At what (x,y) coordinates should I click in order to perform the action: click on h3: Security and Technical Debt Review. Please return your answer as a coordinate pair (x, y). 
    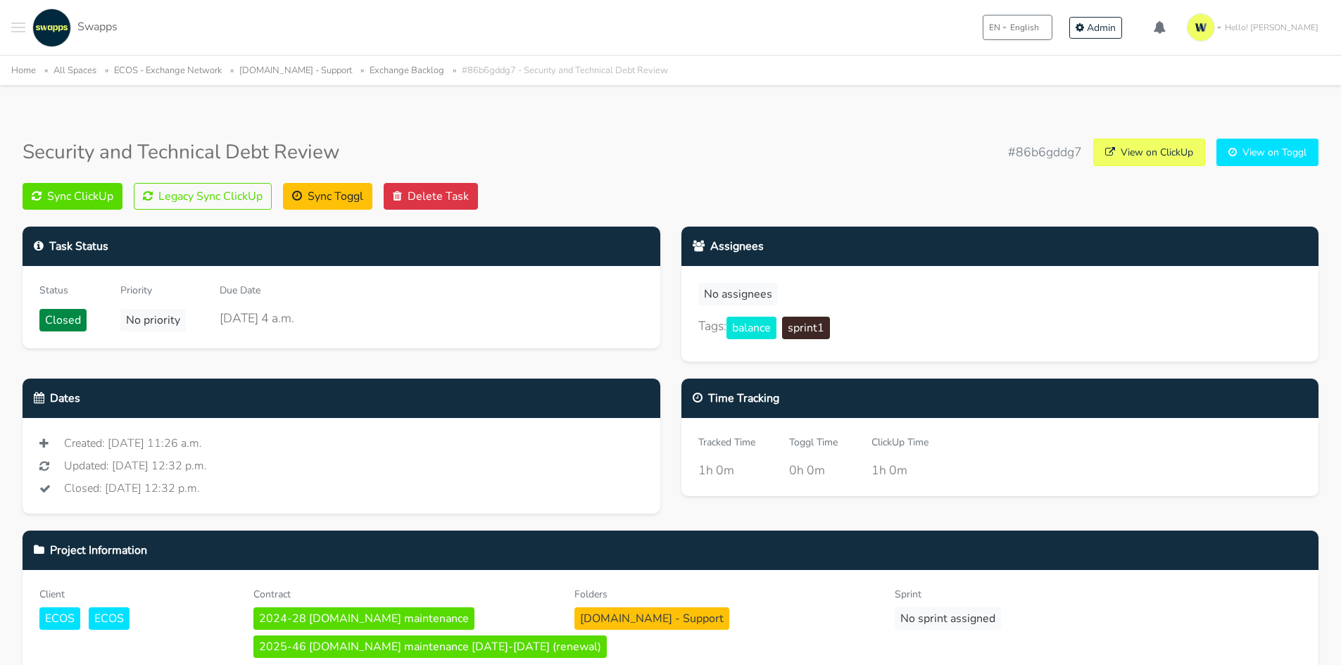
    Looking at the image, I should click on (181, 153).